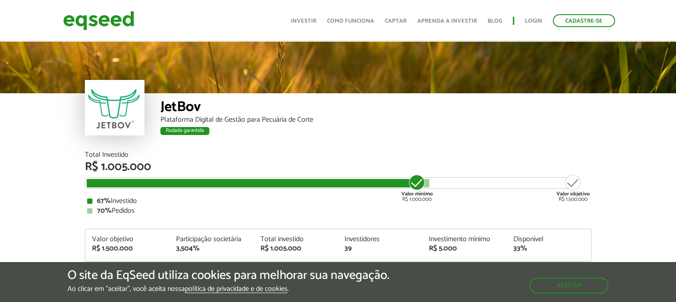 The width and height of the screenshot is (676, 302). I want to click on p: Ao clicar em "aceitar", você aceita nossa ., so click(228, 289).